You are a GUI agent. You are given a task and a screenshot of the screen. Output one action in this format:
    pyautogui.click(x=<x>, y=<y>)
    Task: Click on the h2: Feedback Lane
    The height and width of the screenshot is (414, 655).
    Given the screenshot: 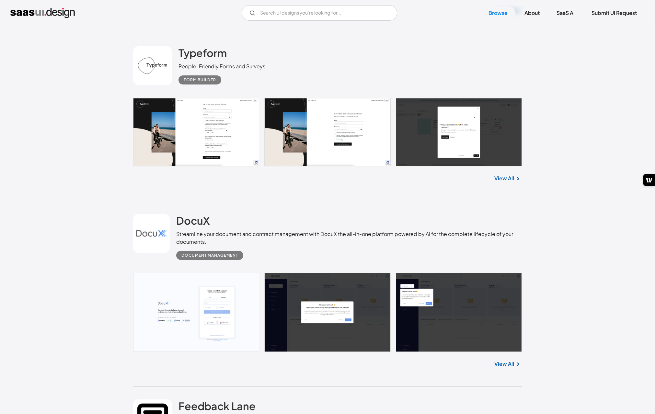 What is the action you would take?
    pyautogui.click(x=217, y=406)
    